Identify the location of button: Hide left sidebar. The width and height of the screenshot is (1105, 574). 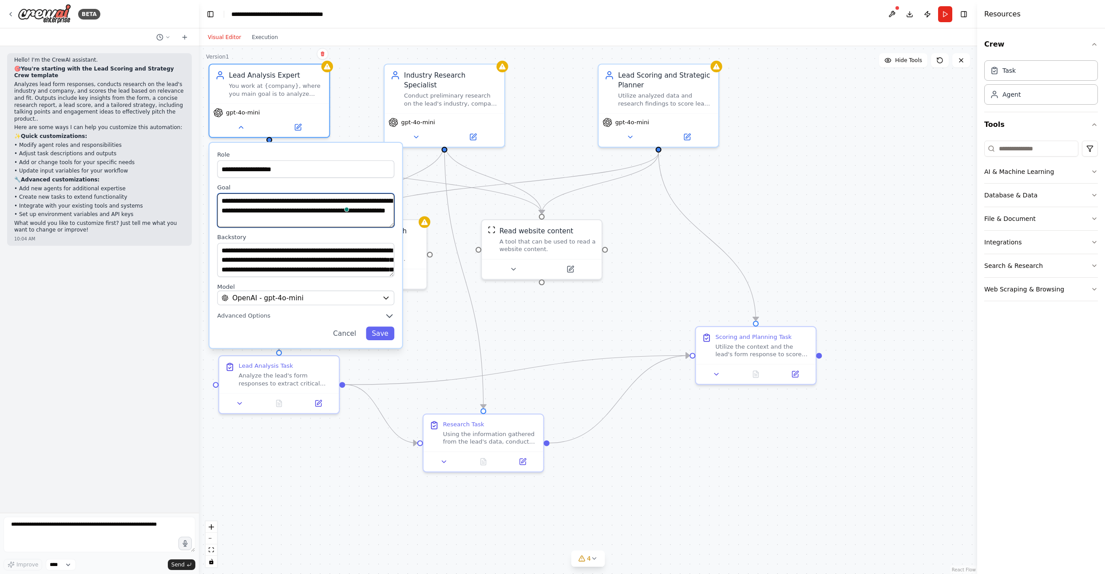
(210, 14).